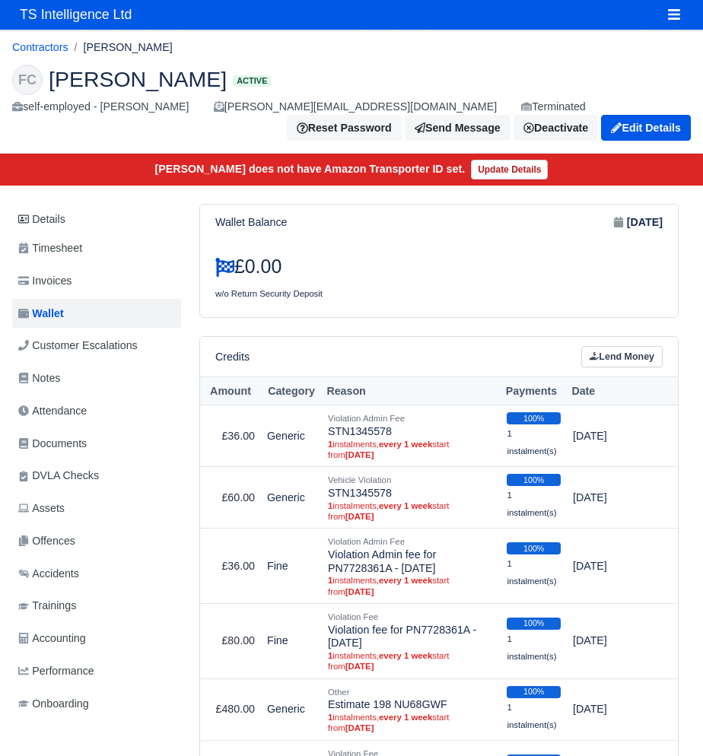  Describe the element at coordinates (252, 81) in the screenshot. I see `span: Active` at that location.